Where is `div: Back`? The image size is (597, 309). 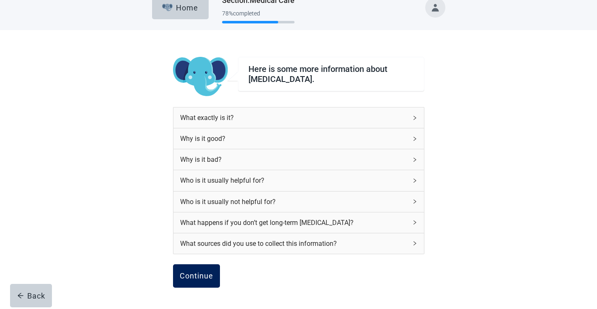
div: Back is located at coordinates (31, 296).